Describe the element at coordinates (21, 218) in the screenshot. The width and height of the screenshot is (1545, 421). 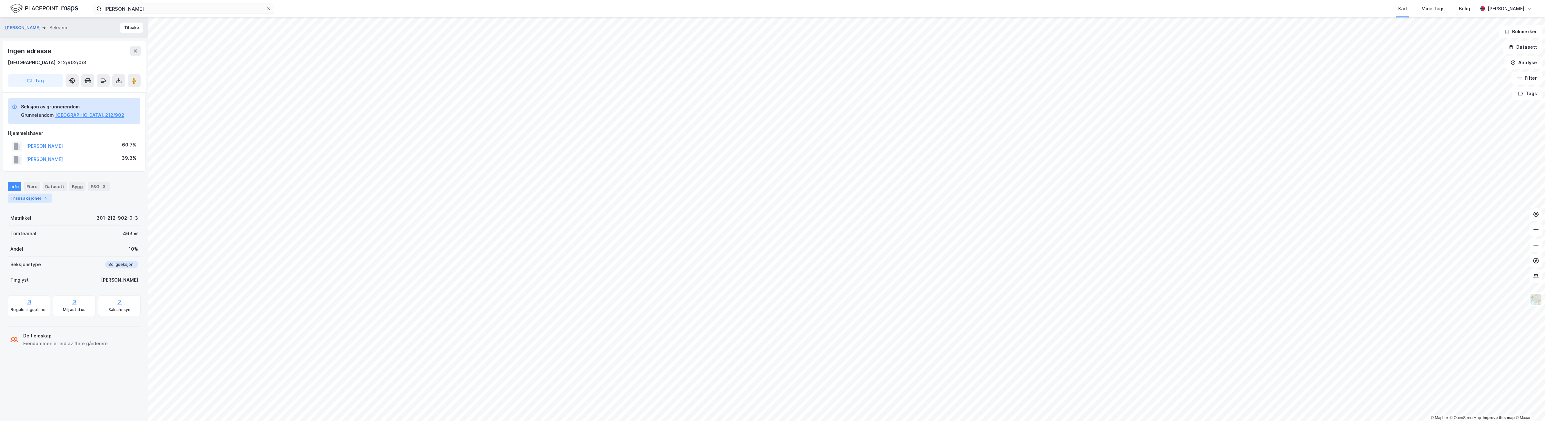
I see `div: Matrikkel` at that location.